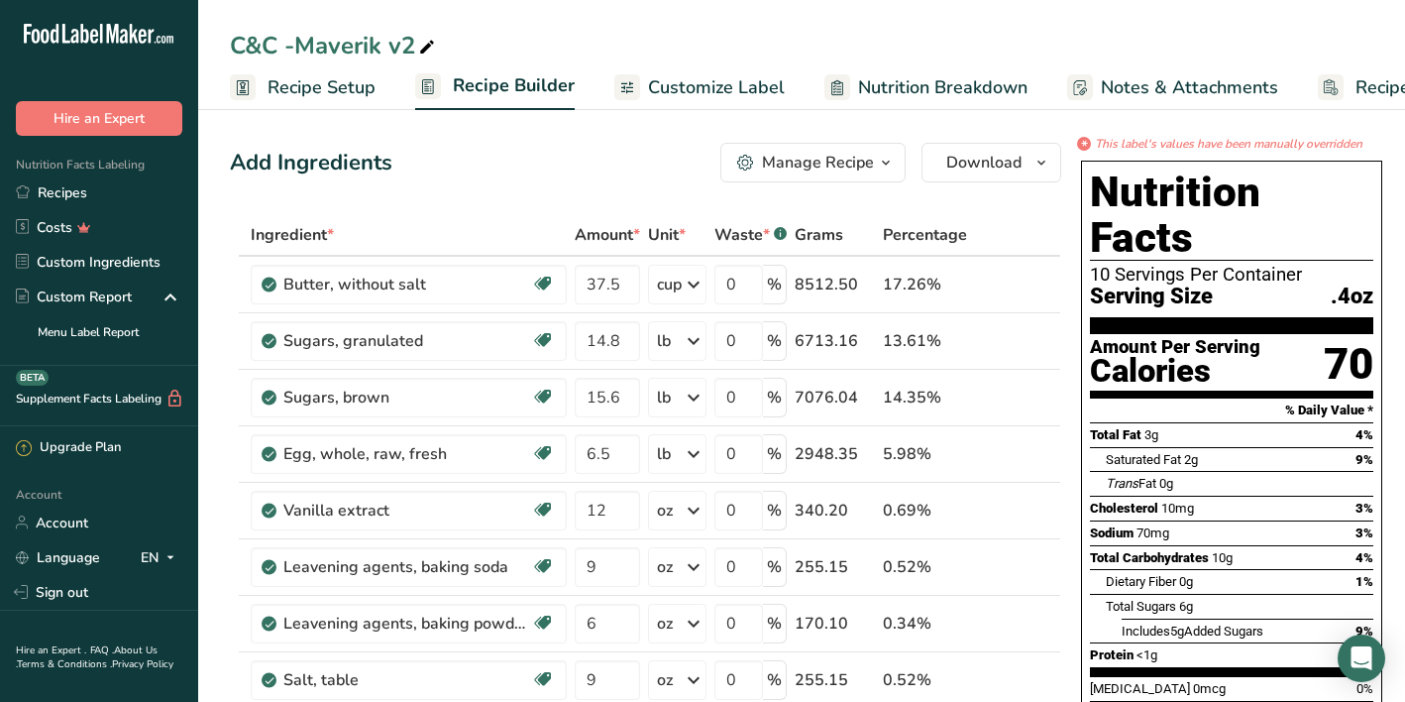 This screenshot has width=1405, height=702. Describe the element at coordinates (1362, 658) in the screenshot. I see `div: Open Intercom Messenger` at that location.